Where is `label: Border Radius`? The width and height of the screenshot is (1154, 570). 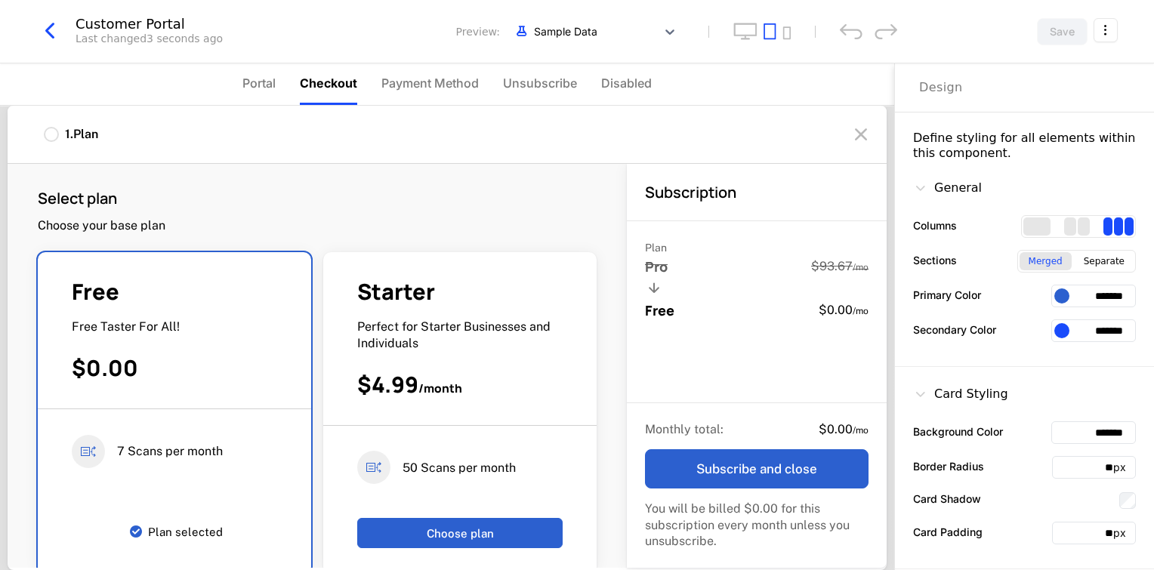 label: Border Radius is located at coordinates (949, 466).